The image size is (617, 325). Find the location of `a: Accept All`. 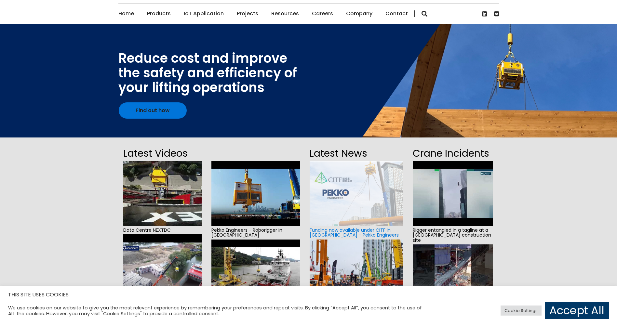

a: Accept All is located at coordinates (576, 310).